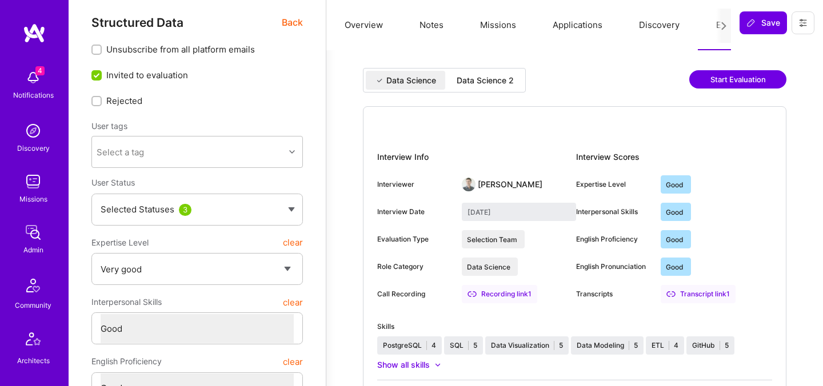 The height and width of the screenshot is (386, 823). I want to click on span: Unsubscribe from all platform emails, so click(181, 49).